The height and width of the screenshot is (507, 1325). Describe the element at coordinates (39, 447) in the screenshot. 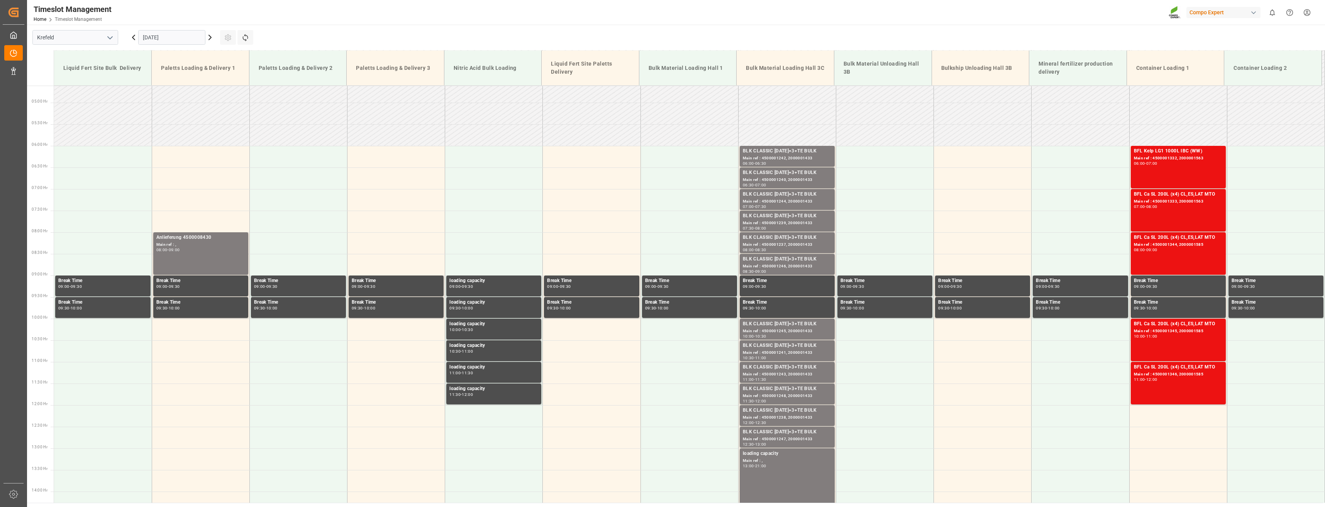

I see `span: 13:00 Hr` at that location.